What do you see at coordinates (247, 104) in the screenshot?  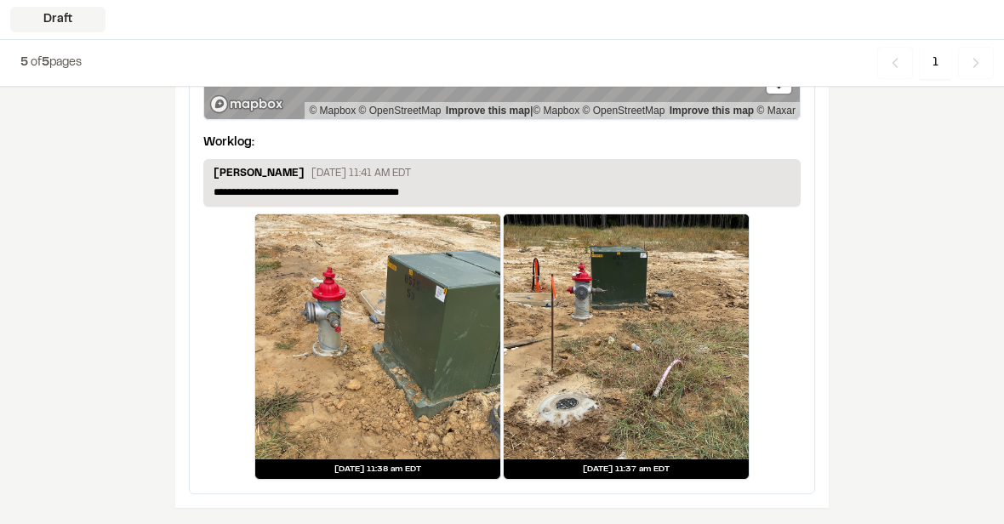 I see `a: Mapbox logo` at bounding box center [247, 104].